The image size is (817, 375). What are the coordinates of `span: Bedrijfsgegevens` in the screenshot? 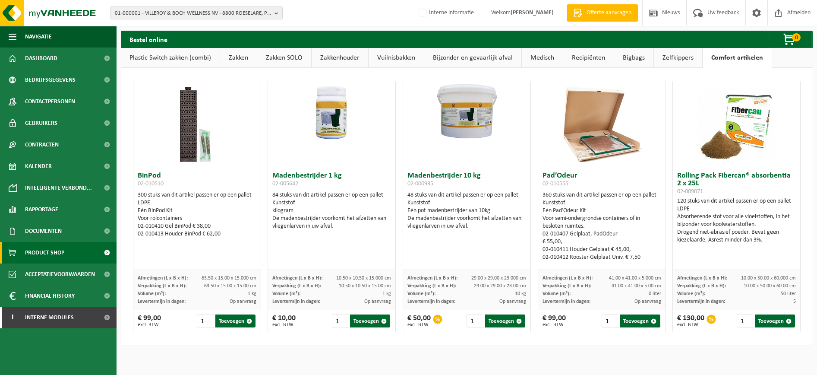 It's located at (50, 80).